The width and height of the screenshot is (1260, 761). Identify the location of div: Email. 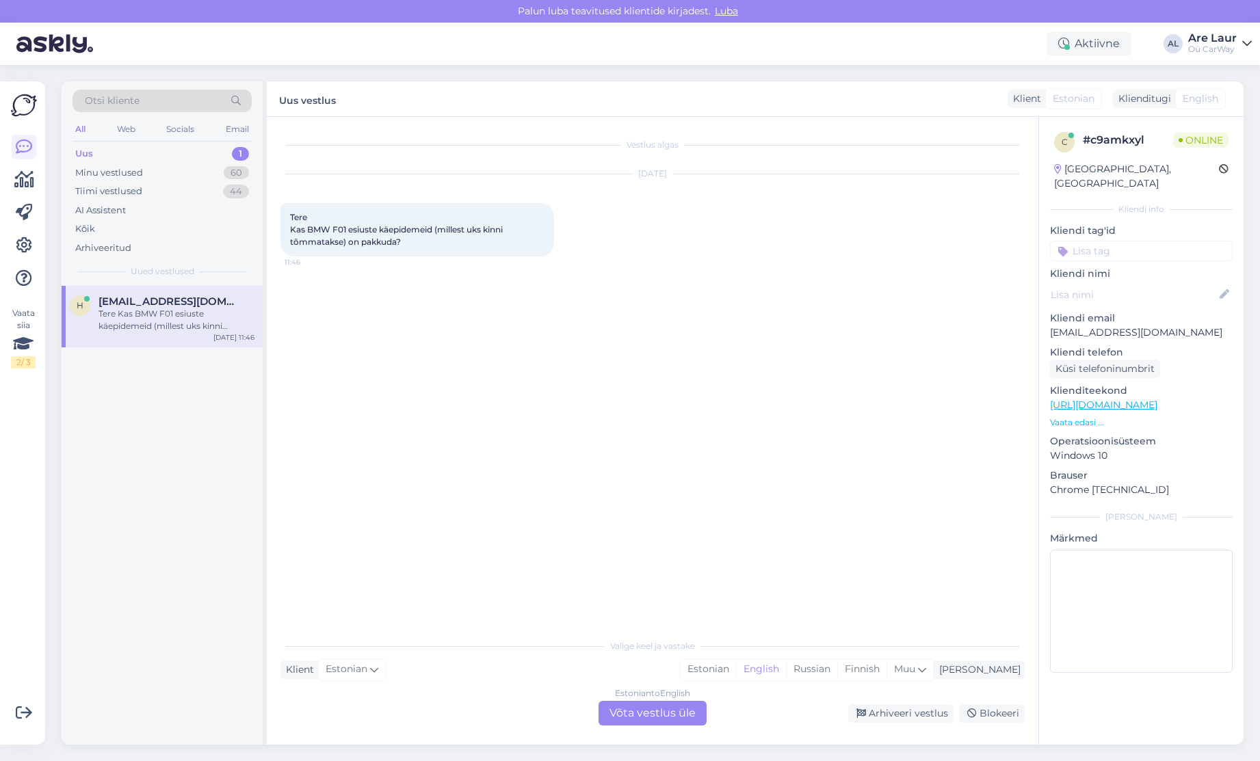
(237, 129).